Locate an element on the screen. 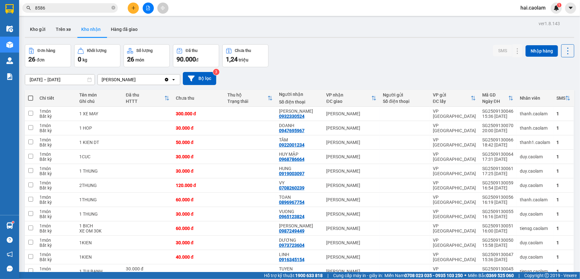 This screenshot has width=580, height=279. span: Miền Bắc is located at coordinates (491, 276).